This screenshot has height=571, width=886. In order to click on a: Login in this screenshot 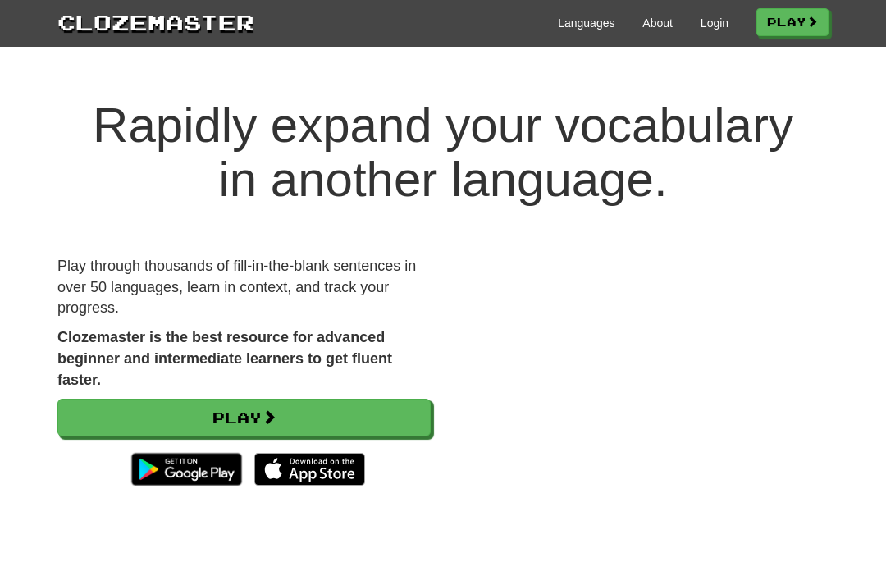, I will do `click(715, 23)`.